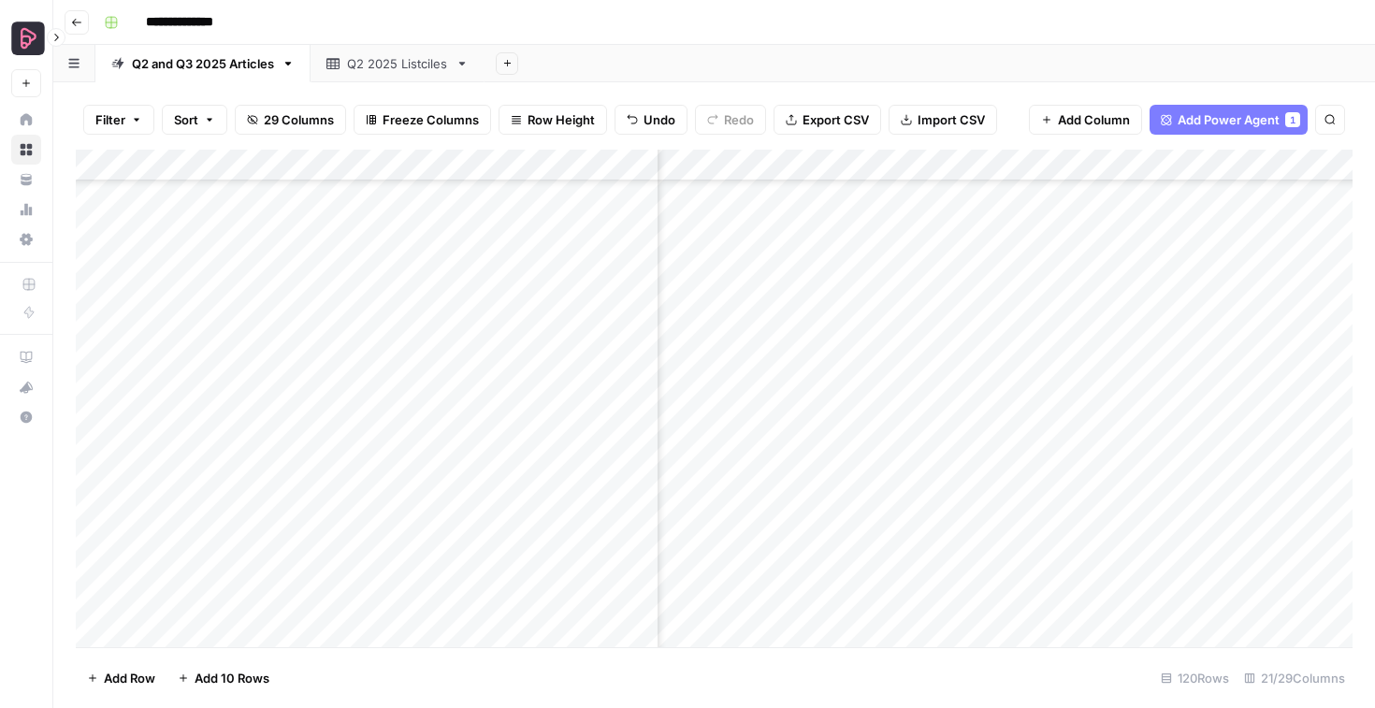 The height and width of the screenshot is (708, 1375). What do you see at coordinates (195, 120) in the screenshot?
I see `button: Sort` at bounding box center [195, 120].